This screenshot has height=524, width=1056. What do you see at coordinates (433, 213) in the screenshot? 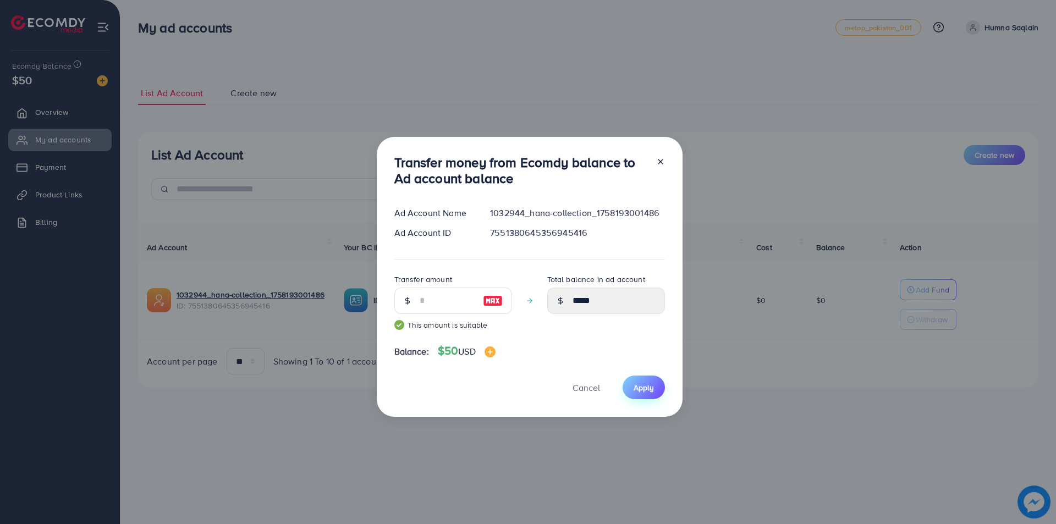
I see `div: Ad Account Name` at bounding box center [433, 213].